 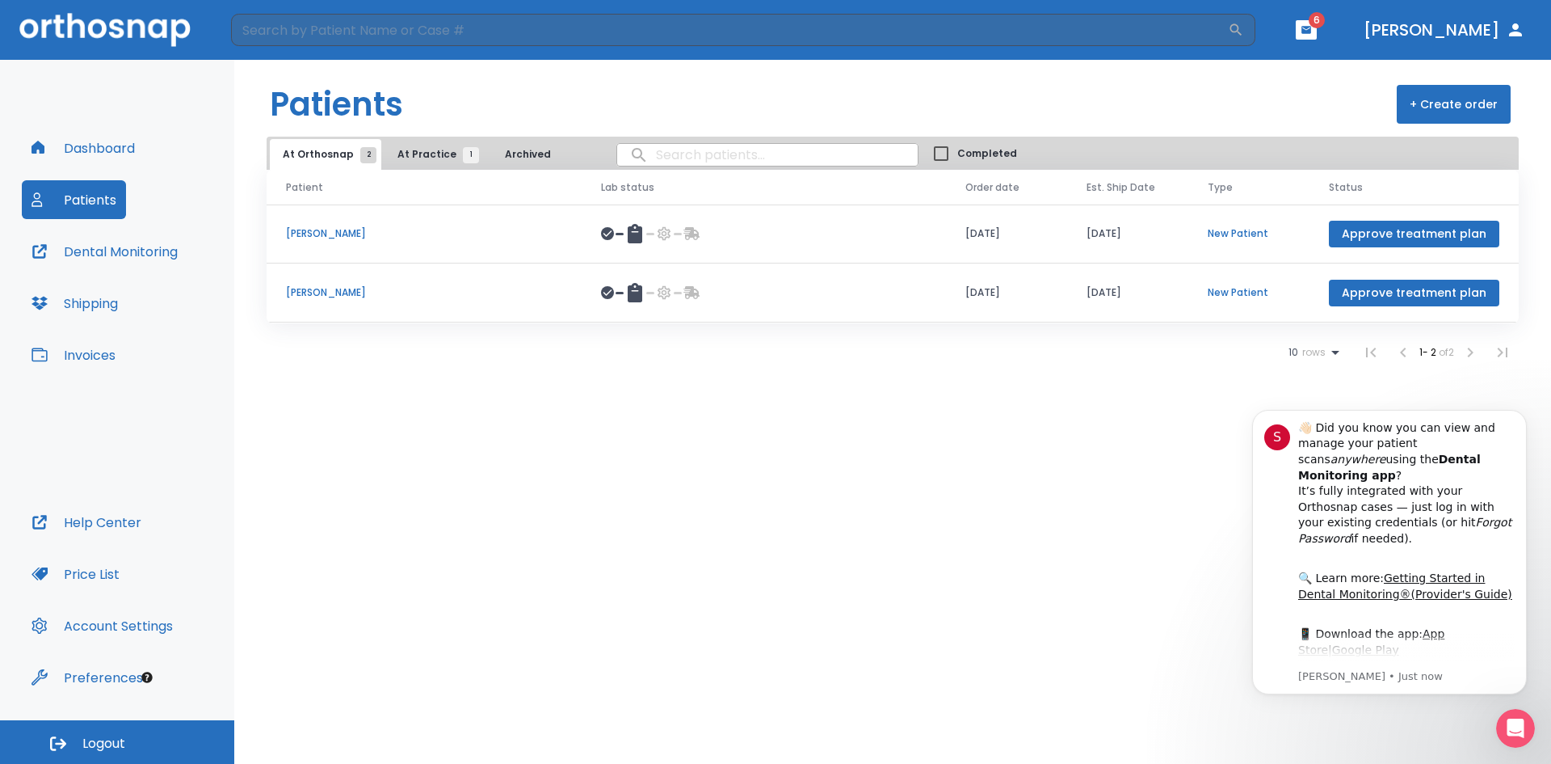 I want to click on div: tabs, so click(x=420, y=154).